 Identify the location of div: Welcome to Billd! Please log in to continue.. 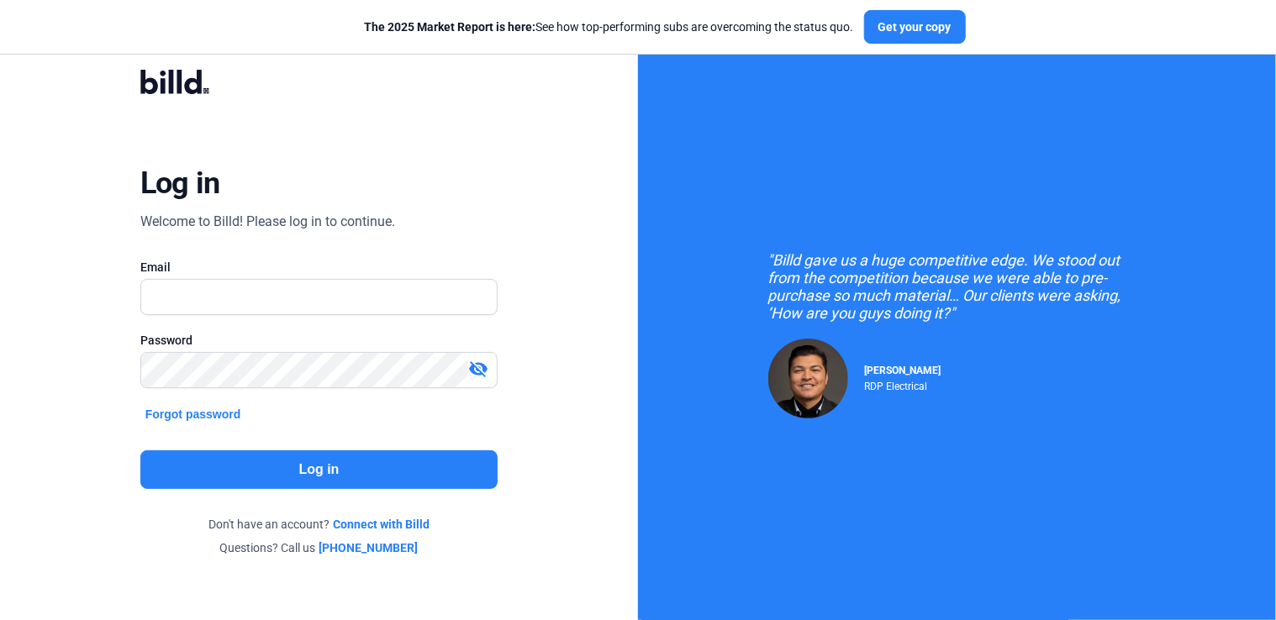
(267, 222).